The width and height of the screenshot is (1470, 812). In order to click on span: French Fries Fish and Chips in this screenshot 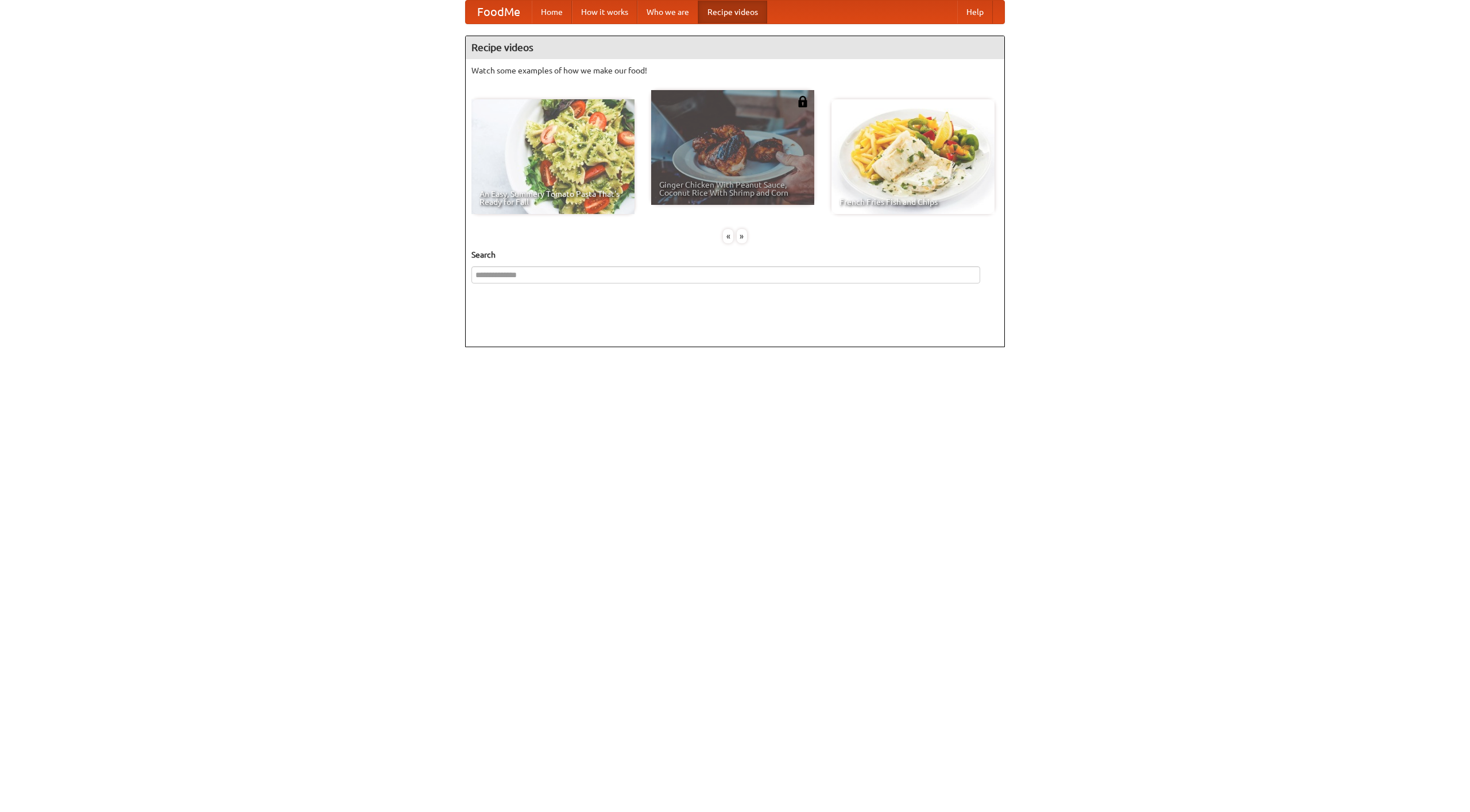, I will do `click(913, 202)`.